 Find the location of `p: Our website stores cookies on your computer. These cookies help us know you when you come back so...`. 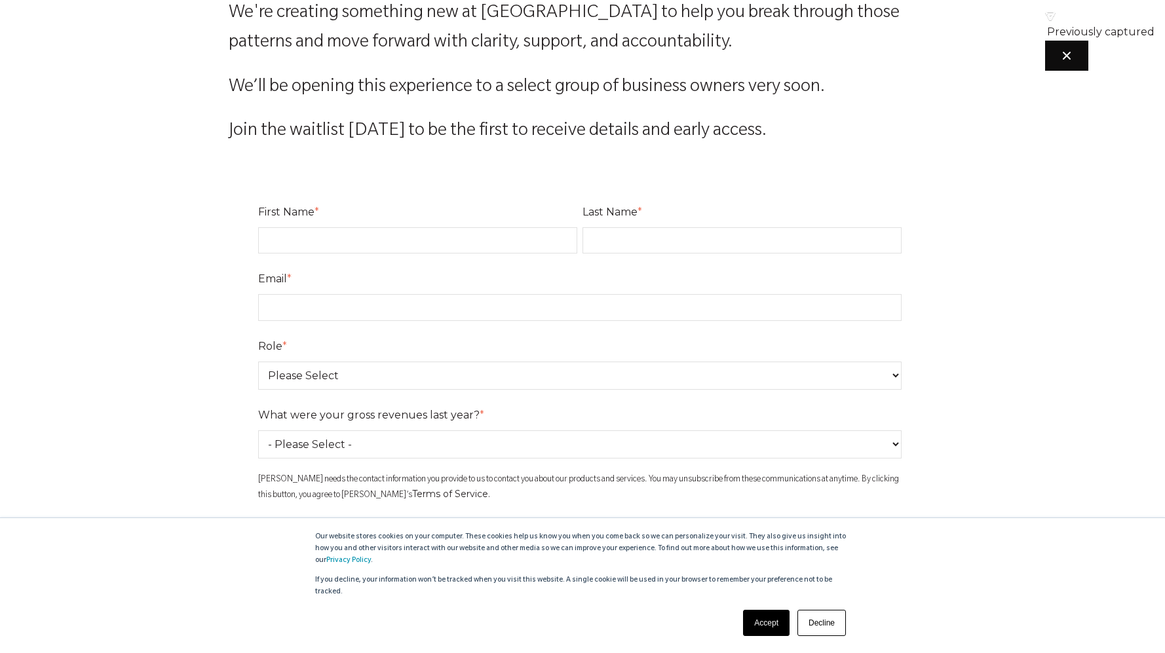

p: Our website stores cookies on your computer. These cookies help us know you when you come back so... is located at coordinates (582, 549).